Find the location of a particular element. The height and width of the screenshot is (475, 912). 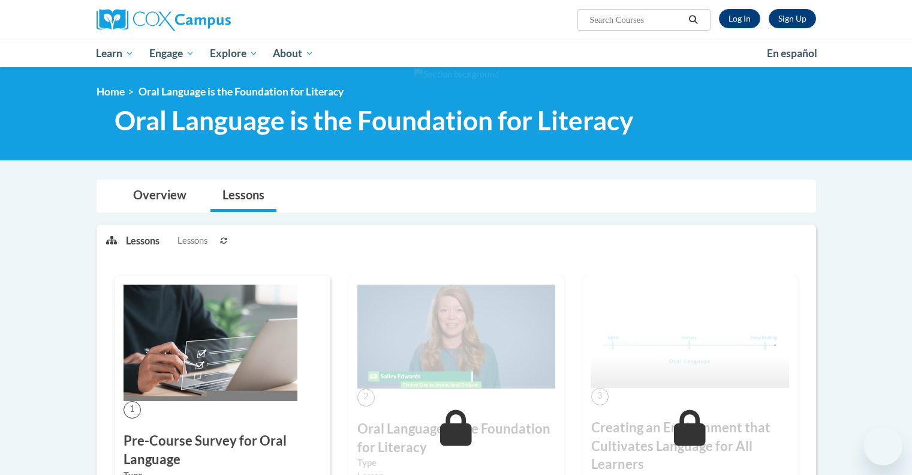

a: En español is located at coordinates (792, 53).